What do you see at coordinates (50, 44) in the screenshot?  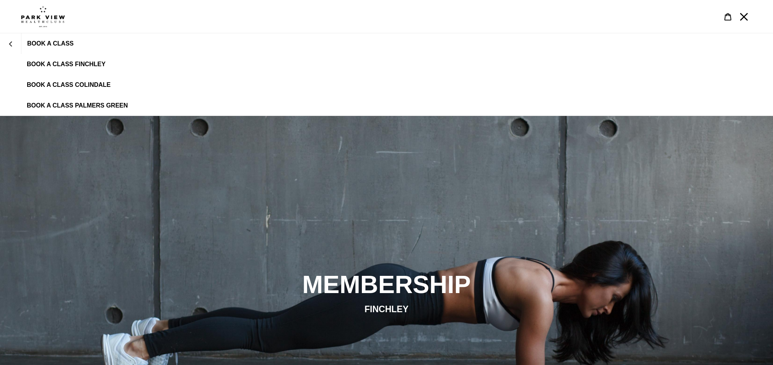 I see `span: BOOK A CLASS` at bounding box center [50, 44].